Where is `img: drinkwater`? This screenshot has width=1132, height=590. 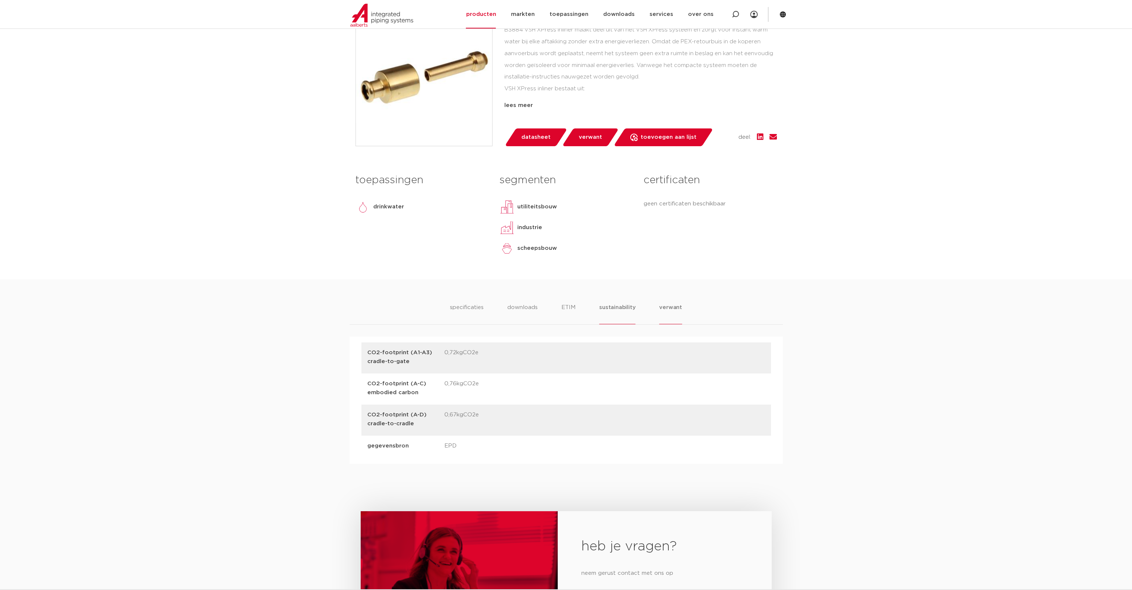 img: drinkwater is located at coordinates (363, 207).